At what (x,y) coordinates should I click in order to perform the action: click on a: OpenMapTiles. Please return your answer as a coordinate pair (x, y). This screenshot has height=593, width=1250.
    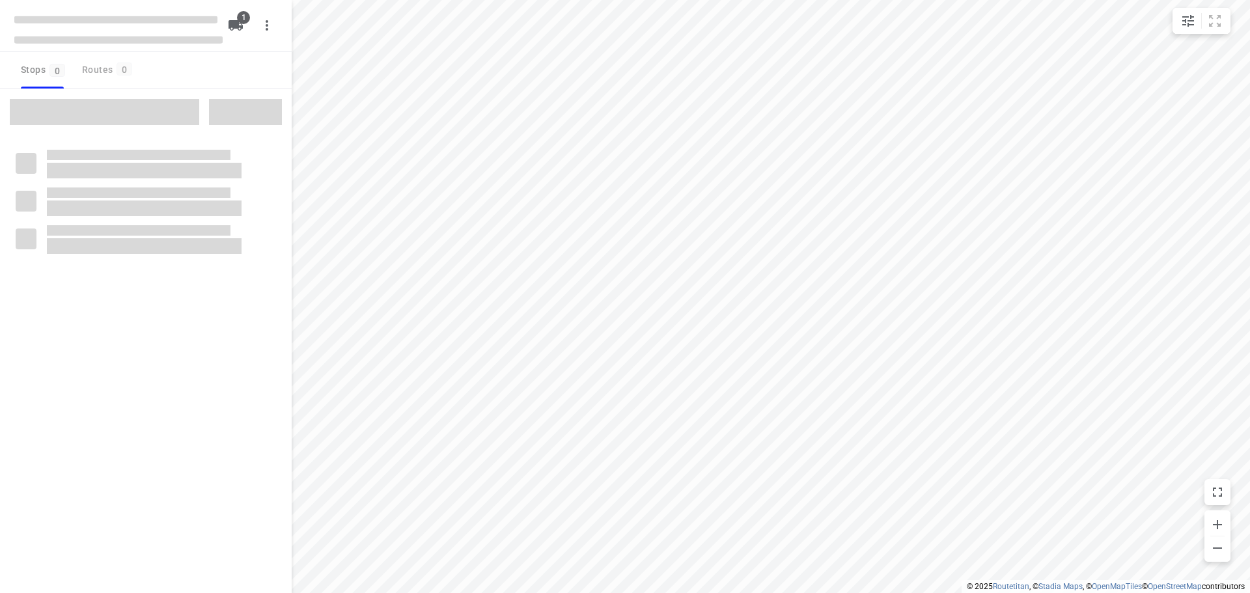
    Looking at the image, I should click on (1117, 587).